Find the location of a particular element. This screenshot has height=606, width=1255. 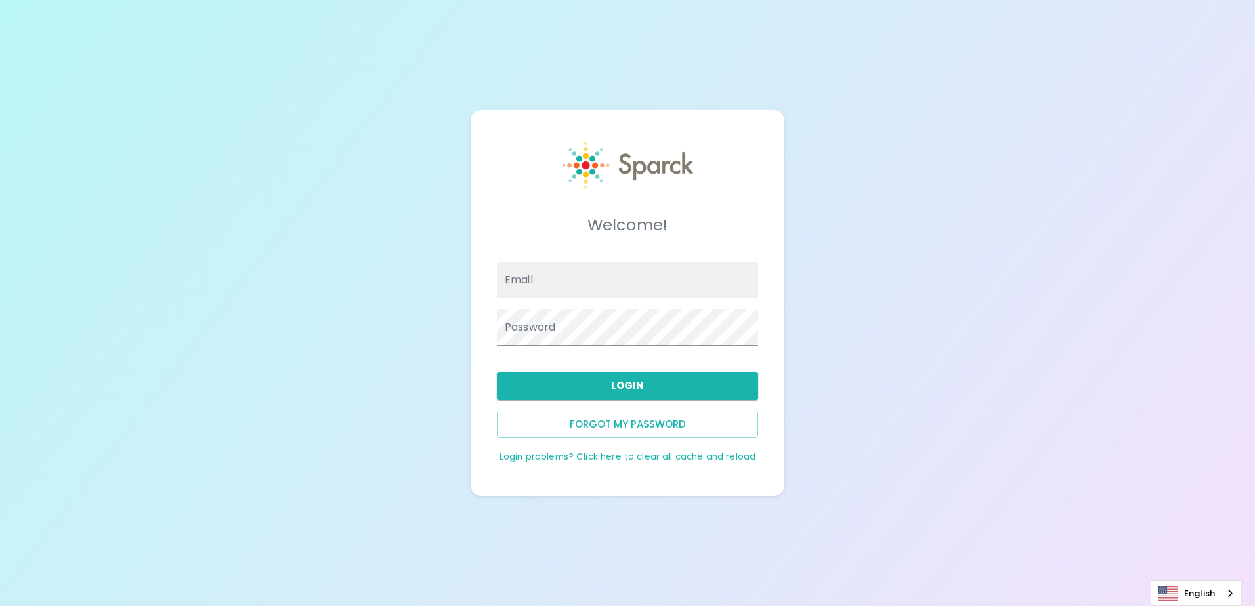

h5: Welcome! is located at coordinates (627, 225).